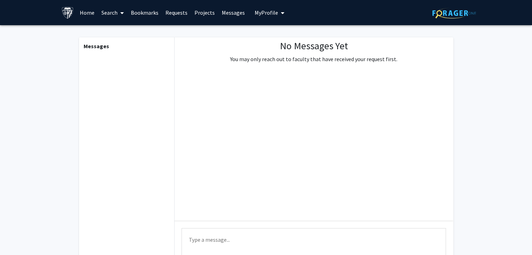  I want to click on b: Messages, so click(96, 46).